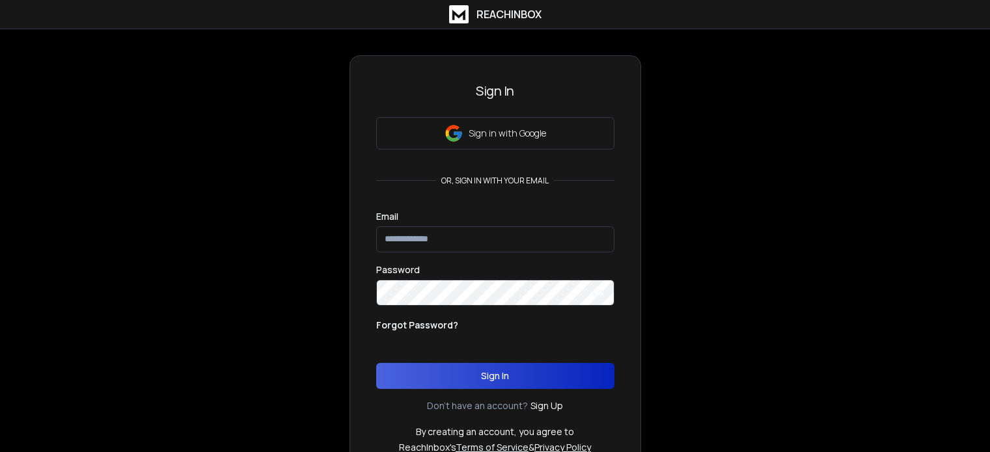 This screenshot has height=452, width=990. What do you see at coordinates (509, 14) in the screenshot?
I see `h1: ReachInbox` at bounding box center [509, 14].